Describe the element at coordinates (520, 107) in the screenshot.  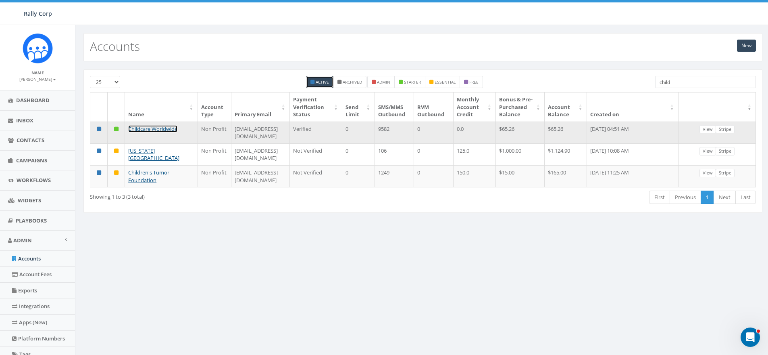
I see `th: Bonus &amp; Pre-Purchased Balance: activate to sort column ascending` at that location.